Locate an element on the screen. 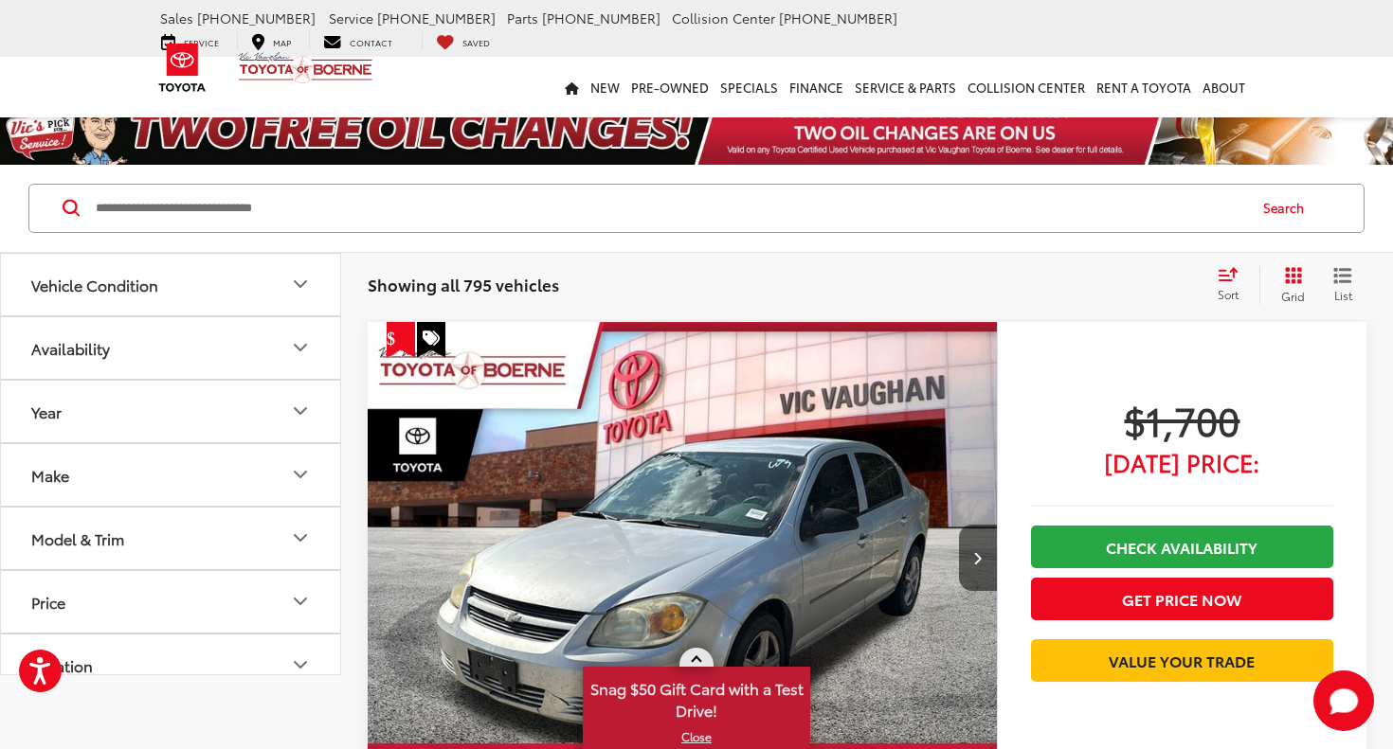  svg: Start Chat is located at coordinates (1343, 701).